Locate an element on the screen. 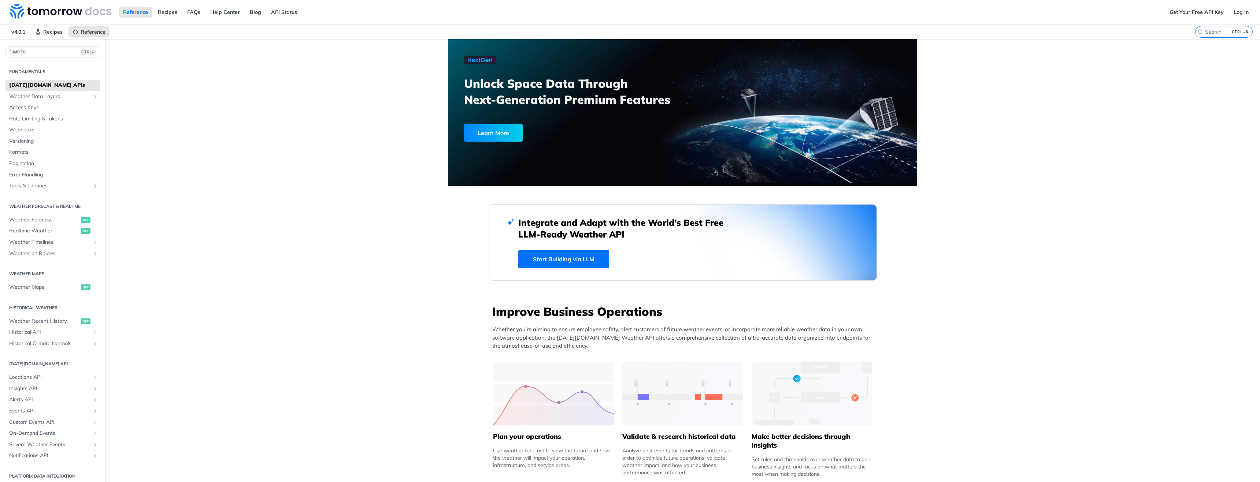 This screenshot has width=1260, height=482. span: CTRL-/ is located at coordinates (88, 52).